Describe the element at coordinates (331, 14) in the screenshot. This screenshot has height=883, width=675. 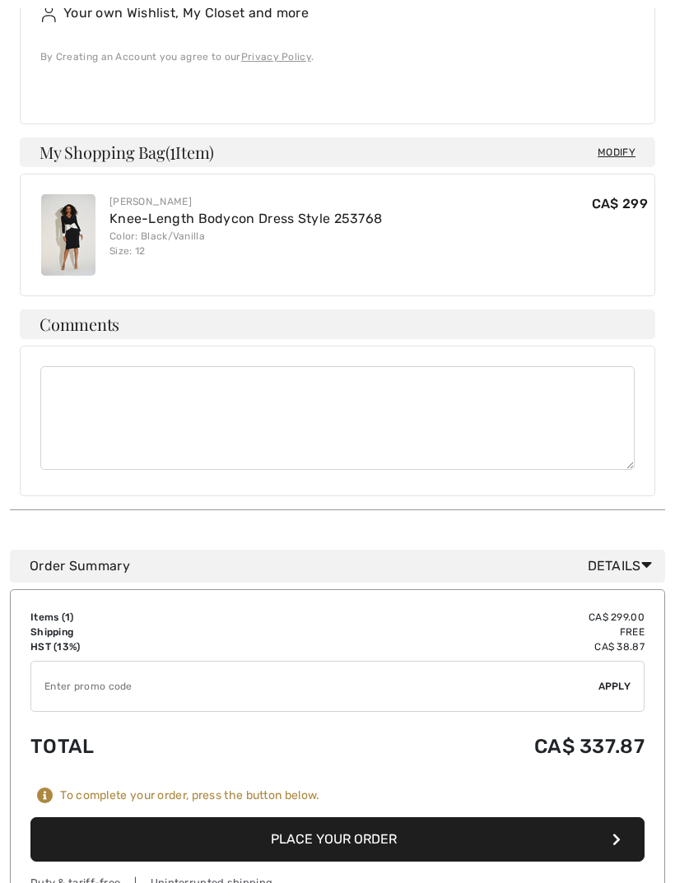
I see `div: Your own Wishlist, My Closet and more` at that location.